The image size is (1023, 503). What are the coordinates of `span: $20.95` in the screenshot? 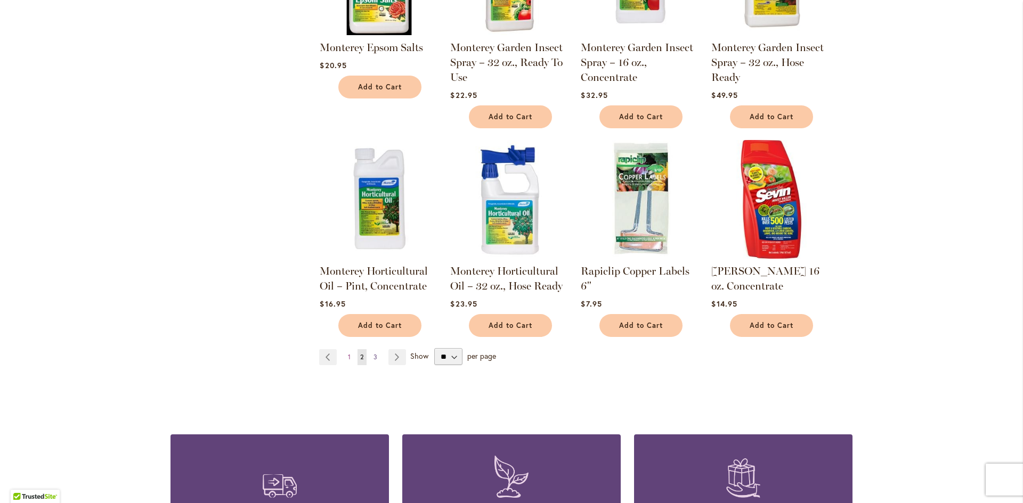 It's located at (333, 65).